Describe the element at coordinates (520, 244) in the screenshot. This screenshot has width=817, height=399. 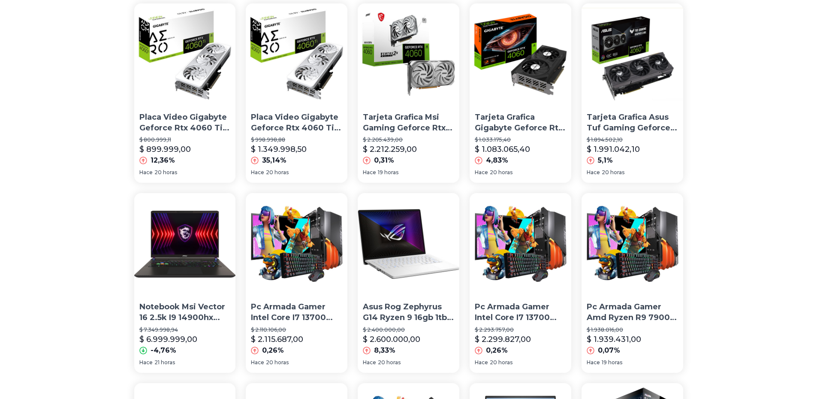
I see `img: Pc Armada Gamer Intel Core I7 13700 Con Rtx 4060 16gb Cuo` at that location.